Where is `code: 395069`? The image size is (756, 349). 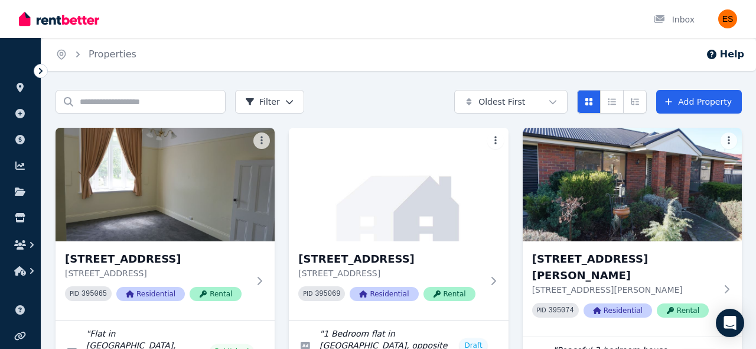
code: 395069 is located at coordinates (327, 294).